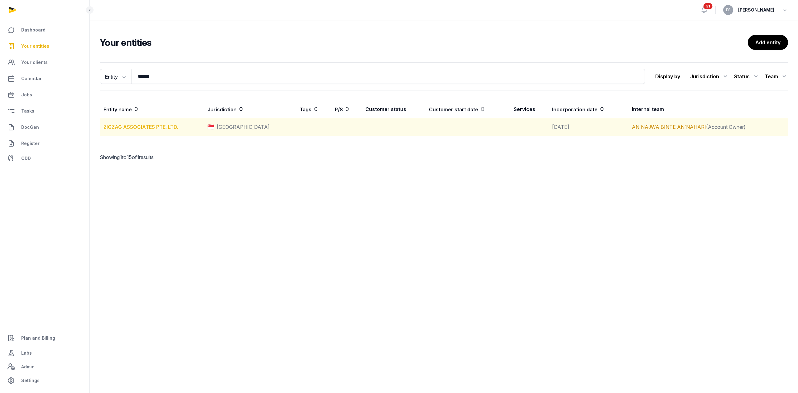 The image size is (798, 393). I want to click on span: Settings, so click(30, 380).